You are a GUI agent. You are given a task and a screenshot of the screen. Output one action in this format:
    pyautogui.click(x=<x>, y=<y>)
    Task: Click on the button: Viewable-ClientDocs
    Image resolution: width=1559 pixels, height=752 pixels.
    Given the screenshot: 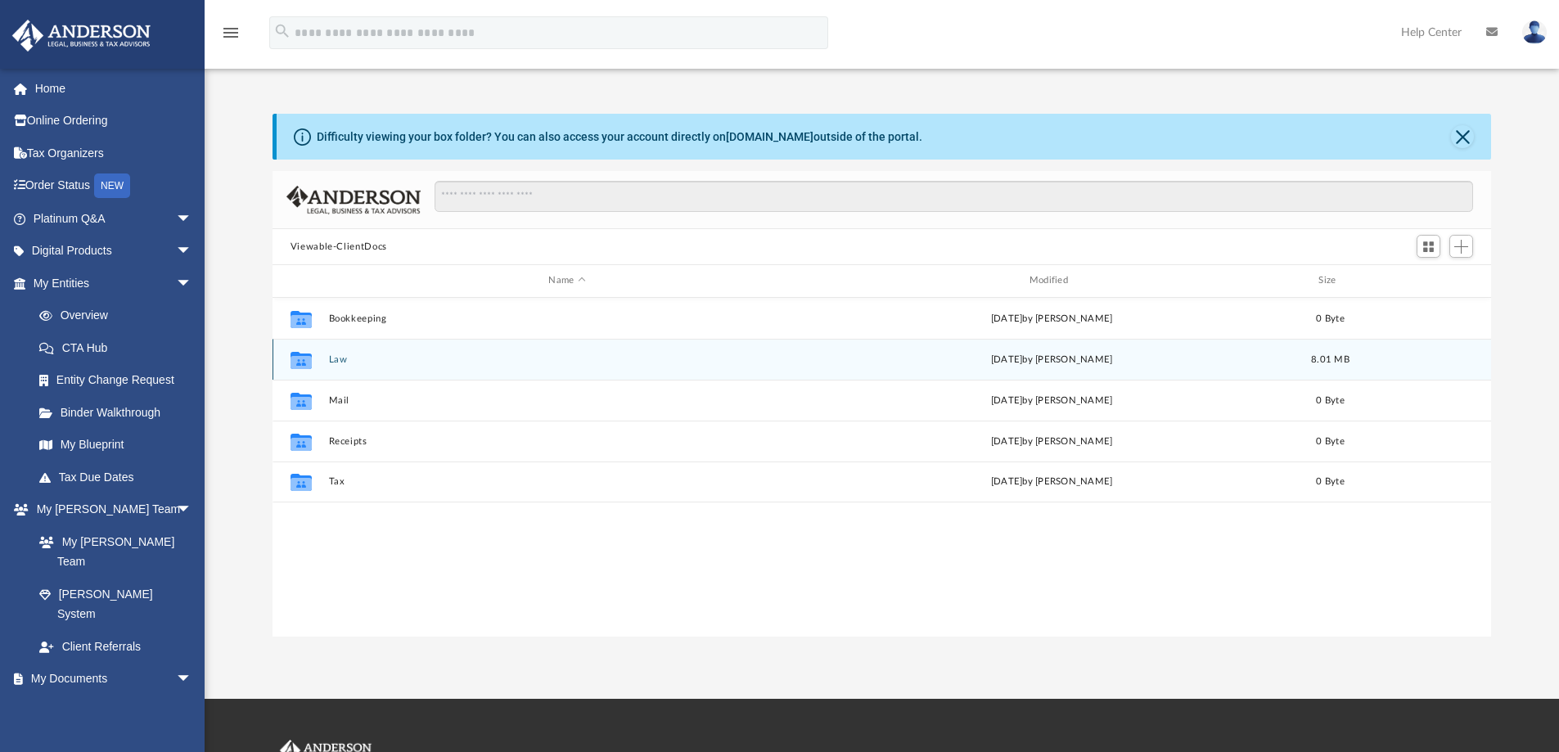 What is the action you would take?
    pyautogui.click(x=339, y=247)
    